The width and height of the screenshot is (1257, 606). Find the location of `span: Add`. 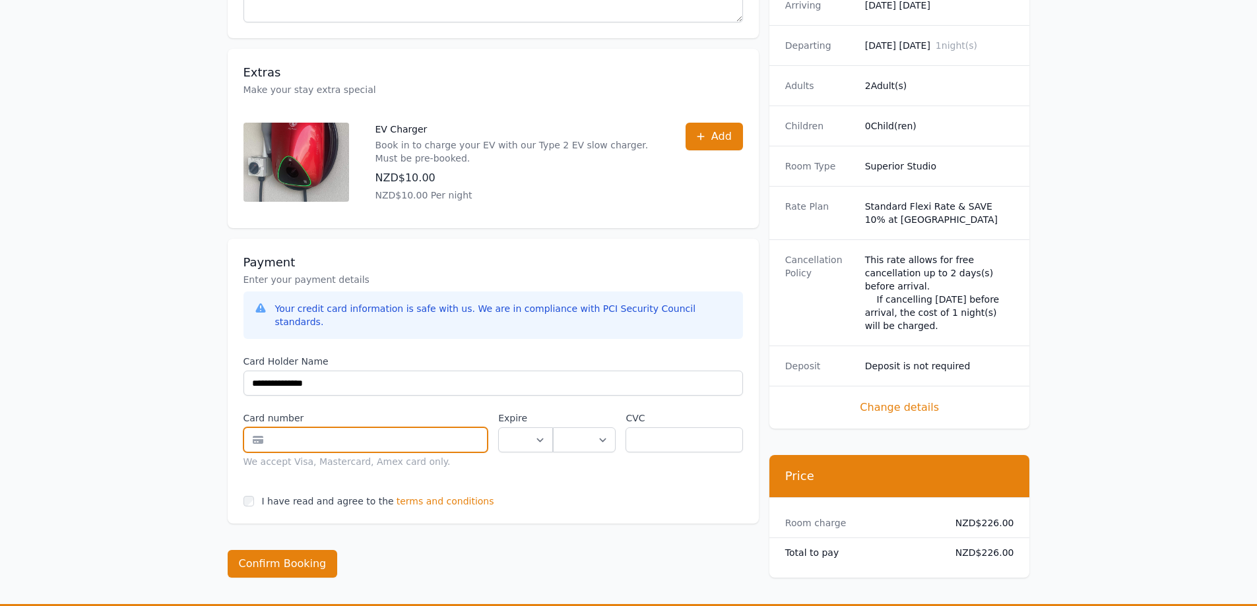

span: Add is located at coordinates (721, 137).